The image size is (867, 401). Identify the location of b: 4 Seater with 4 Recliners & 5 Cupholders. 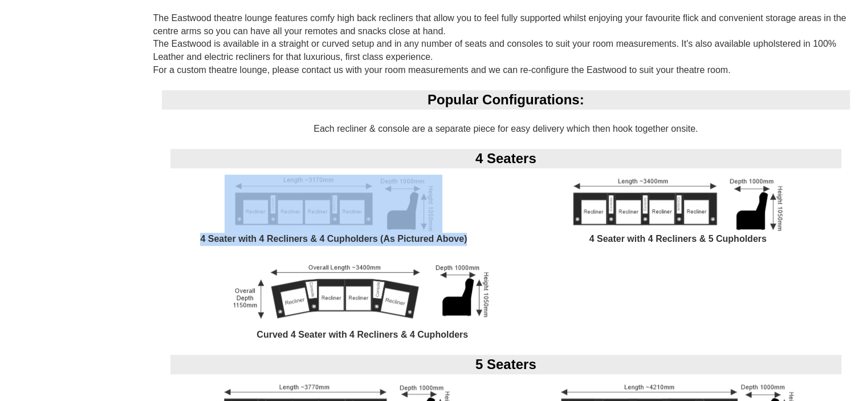
(678, 238).